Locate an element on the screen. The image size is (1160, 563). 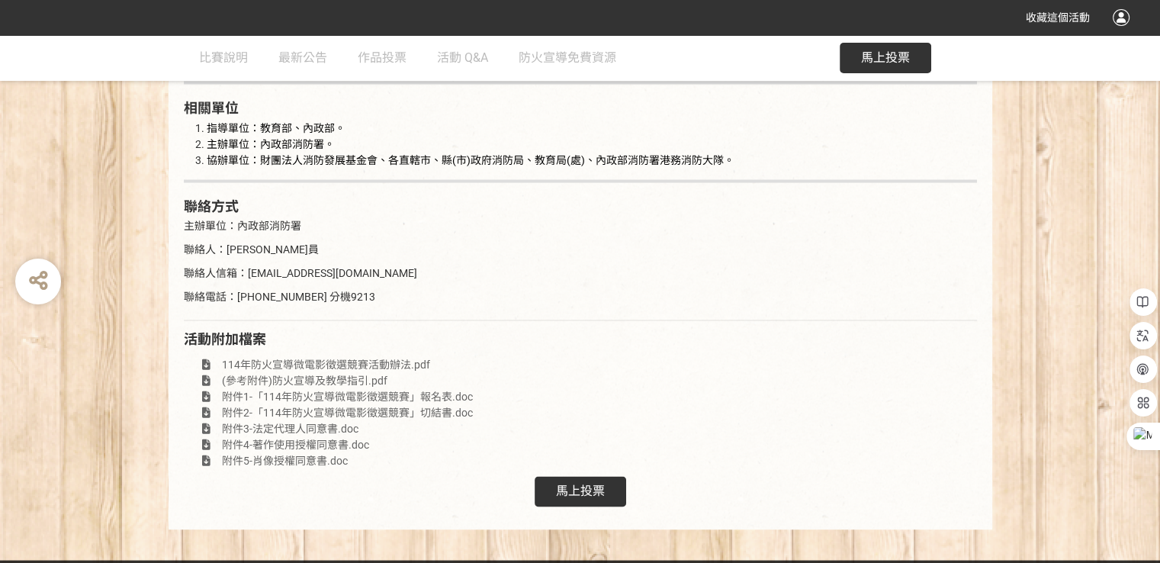
a: 附件1-「114年防火宣導微電影徵選競賽」報名表.doc is located at coordinates (328, 396).